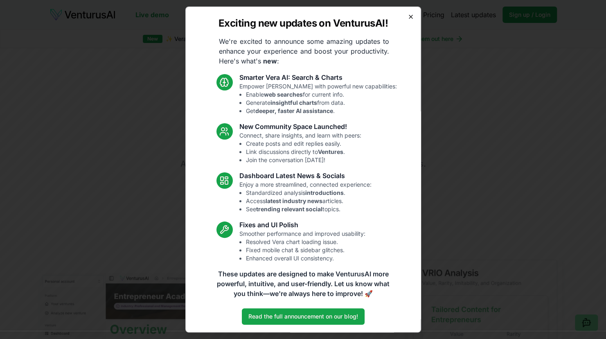  I want to click on li: Fixed mobile chat & sidebar glitches., so click(305, 250).